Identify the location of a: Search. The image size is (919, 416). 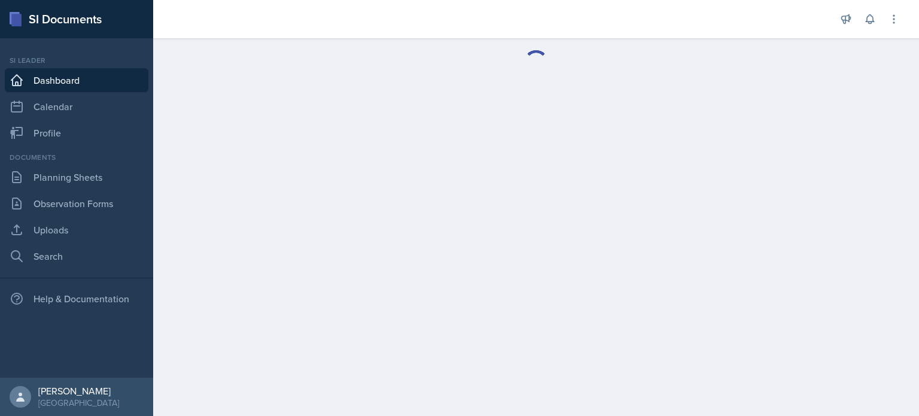
(77, 256).